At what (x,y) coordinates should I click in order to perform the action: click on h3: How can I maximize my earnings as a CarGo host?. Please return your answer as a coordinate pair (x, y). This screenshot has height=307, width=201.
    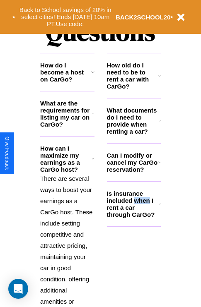
    Looking at the image, I should click on (66, 159).